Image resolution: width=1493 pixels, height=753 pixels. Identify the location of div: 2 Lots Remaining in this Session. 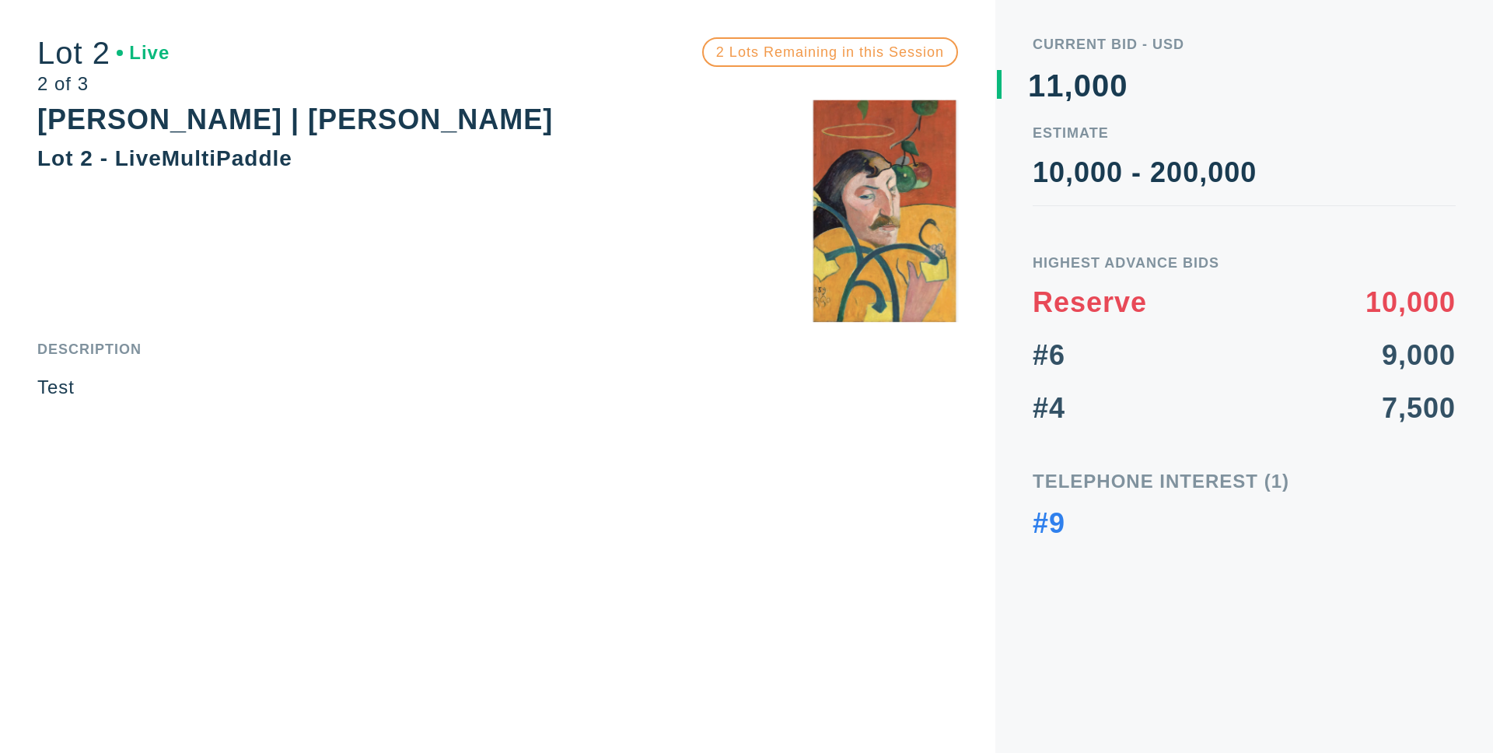
(830, 52).